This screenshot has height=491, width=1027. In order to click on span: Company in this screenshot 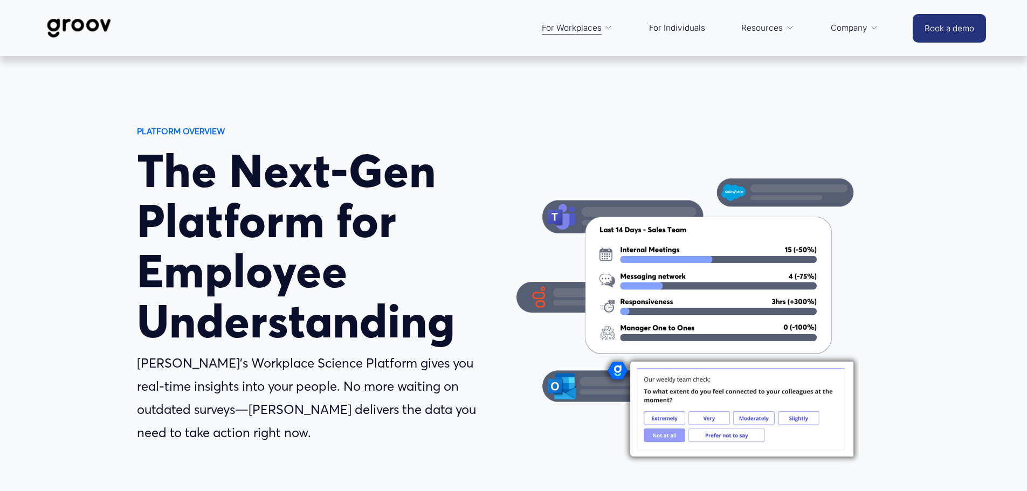, I will do `click(849, 28)`.